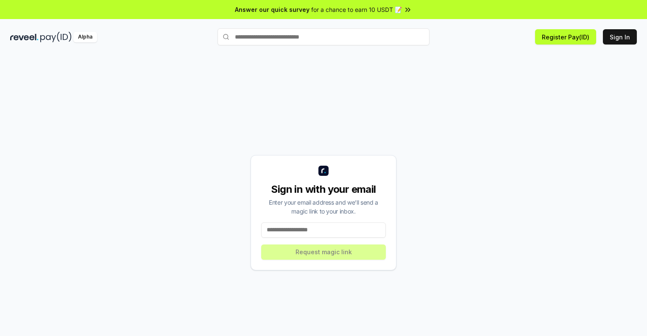 The width and height of the screenshot is (647, 336). Describe the element at coordinates (620, 37) in the screenshot. I see `button: Sign In` at that location.